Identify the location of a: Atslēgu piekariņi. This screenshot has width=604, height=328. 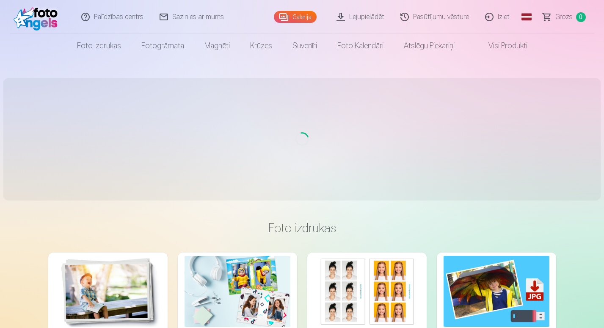
(429, 46).